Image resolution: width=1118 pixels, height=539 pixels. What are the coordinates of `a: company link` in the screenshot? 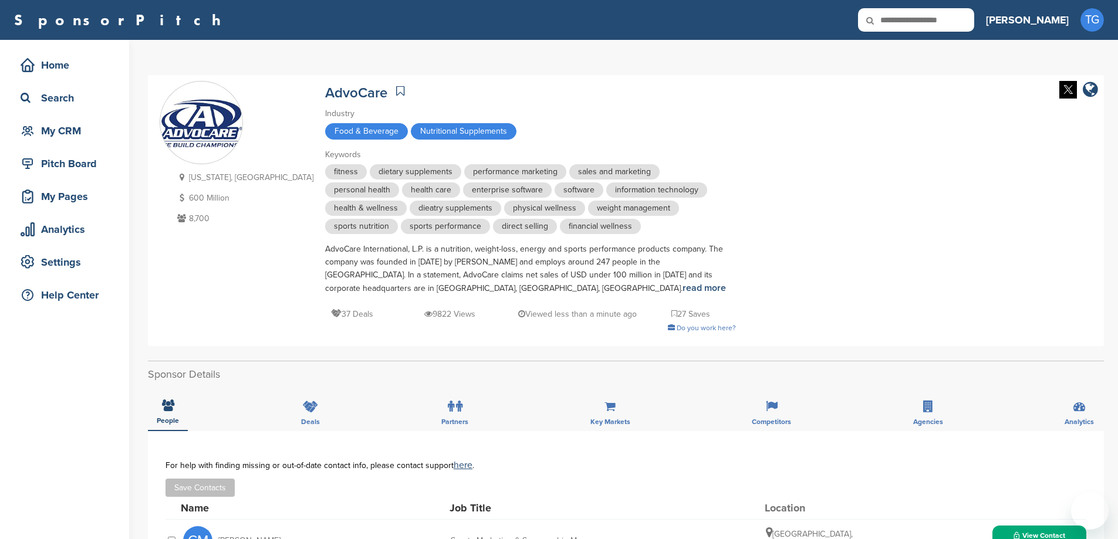 It's located at (1090, 90).